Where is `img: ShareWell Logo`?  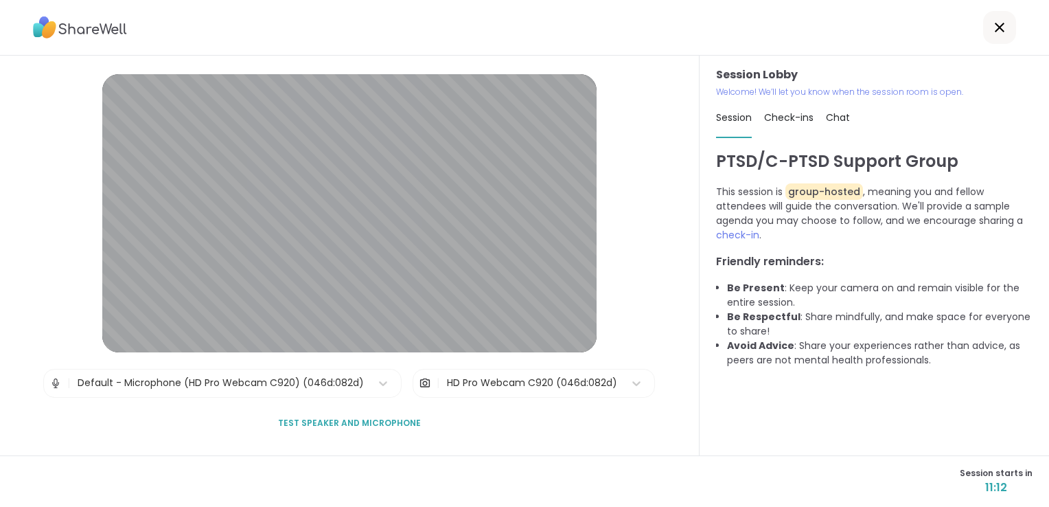
img: ShareWell Logo is located at coordinates (80, 27).